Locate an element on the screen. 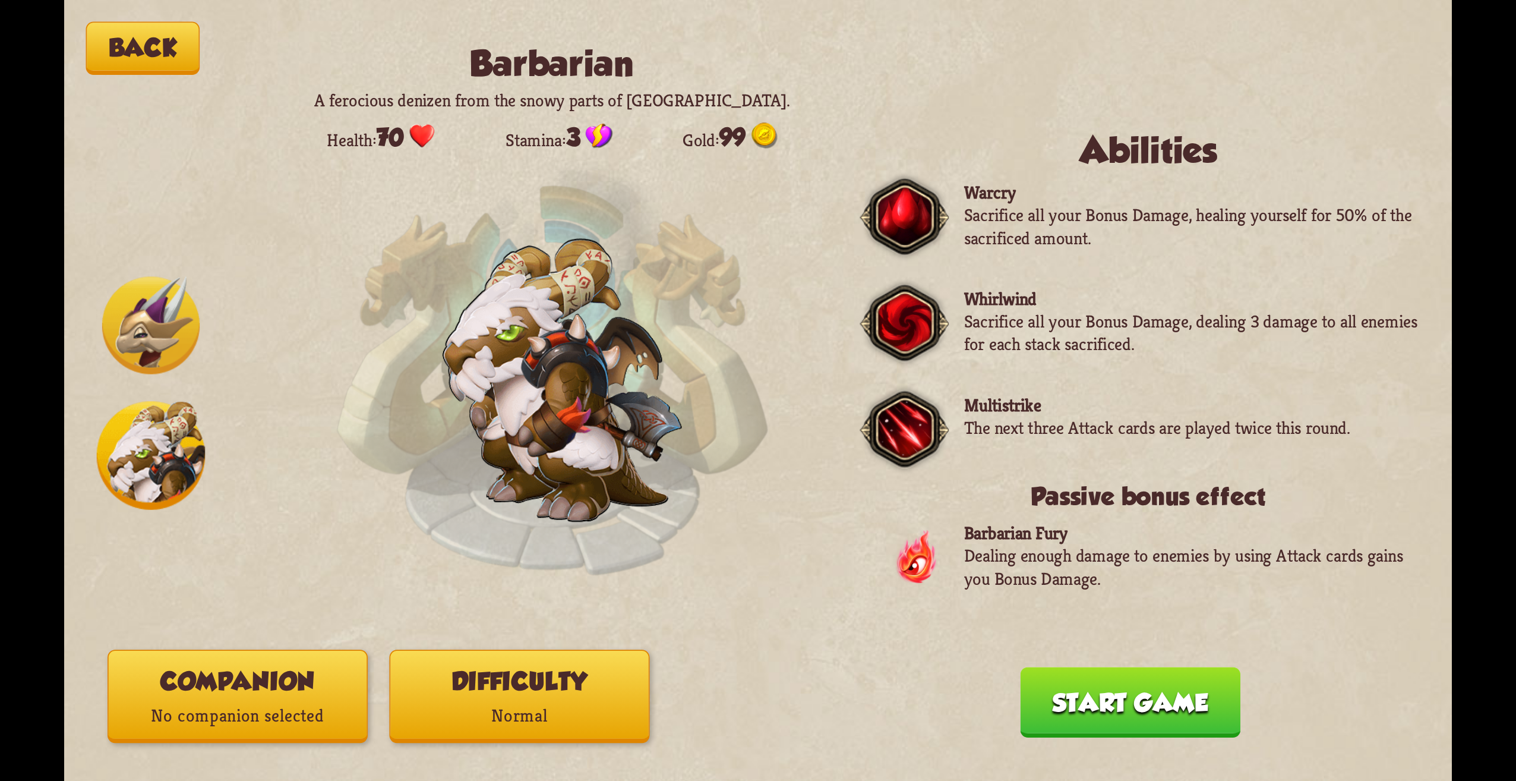  img: Barbarian_Dragon.png is located at coordinates (563, 380).